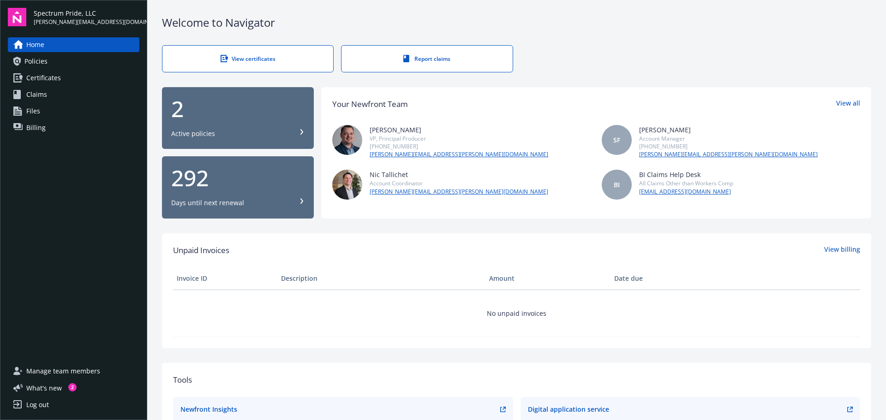 The width and height of the screenshot is (886, 420). I want to click on span: Policies, so click(36, 61).